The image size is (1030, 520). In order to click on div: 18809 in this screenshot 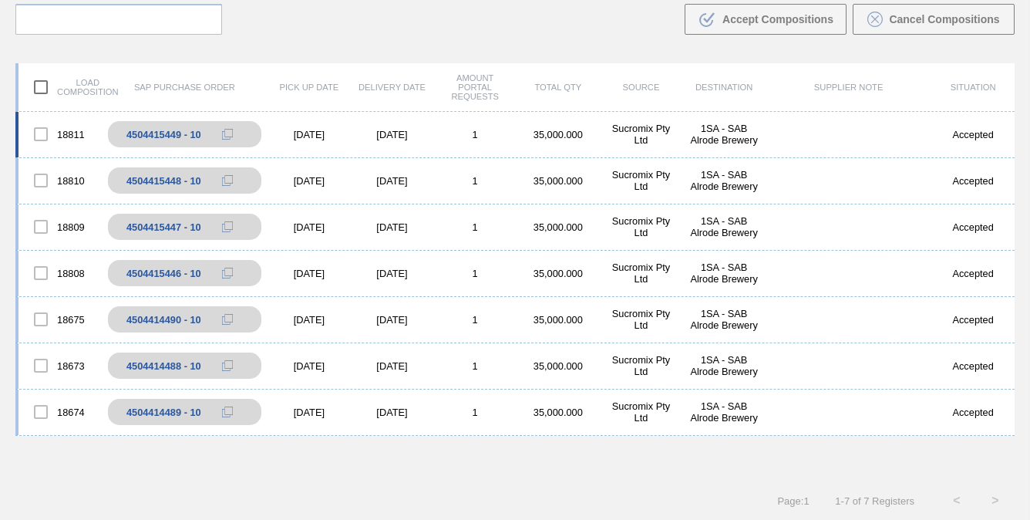, I will do `click(60, 227)`.